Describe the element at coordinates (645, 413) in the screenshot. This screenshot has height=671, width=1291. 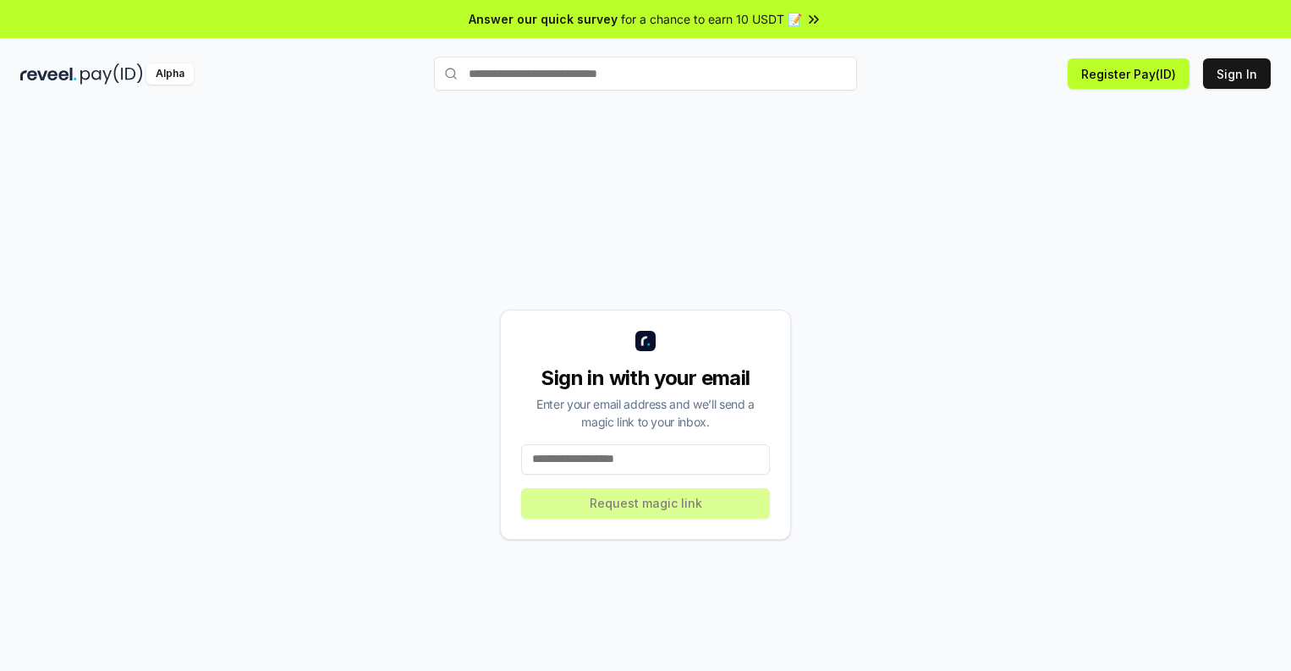
I see `div: Enter your email address and we’ll send a magic link to your inbox.` at that location.